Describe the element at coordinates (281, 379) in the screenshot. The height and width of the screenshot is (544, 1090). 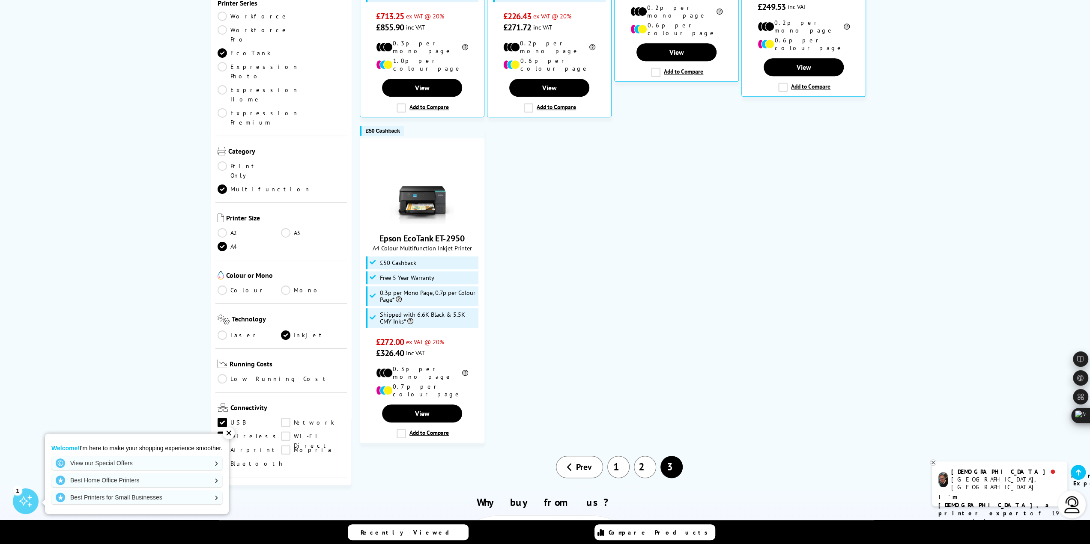
I see `a: Low Running Cost` at that location.